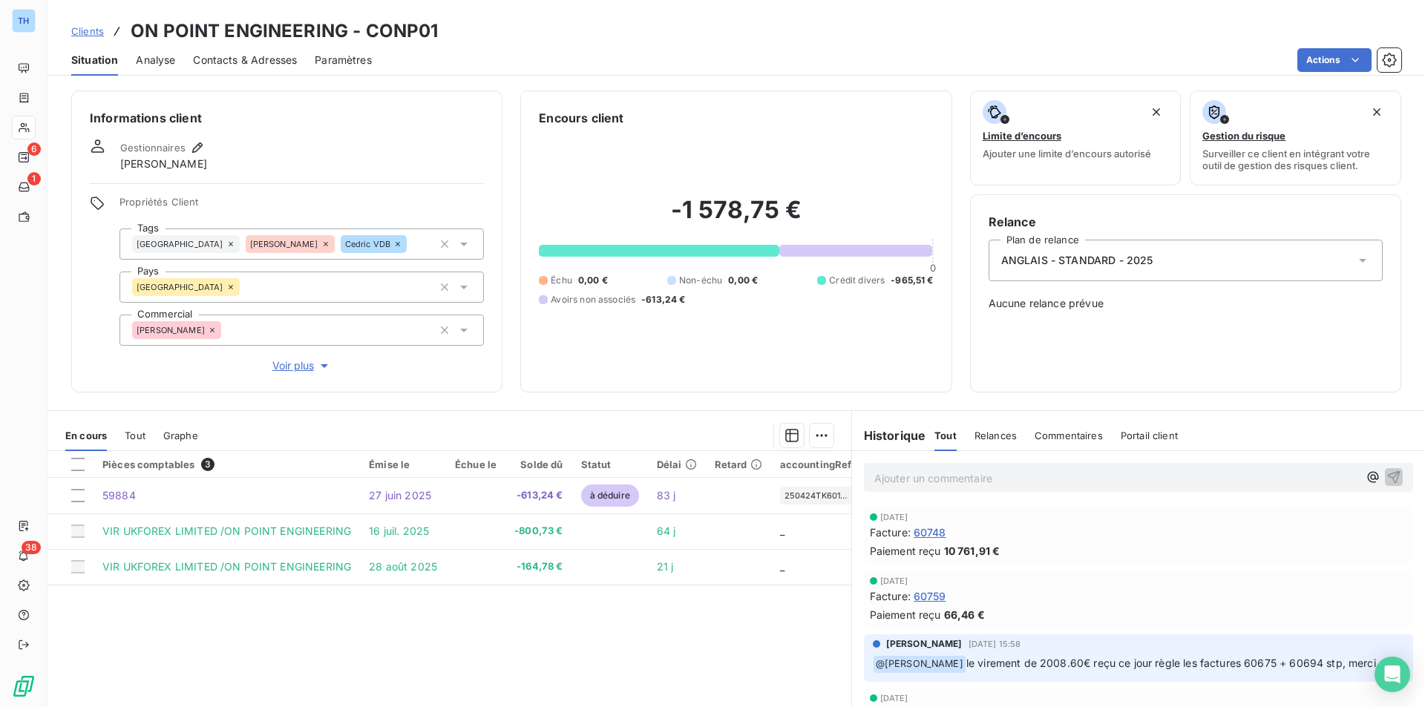 The height and width of the screenshot is (707, 1425). What do you see at coordinates (889, 436) in the screenshot?
I see `h6: Historique` at bounding box center [889, 436].